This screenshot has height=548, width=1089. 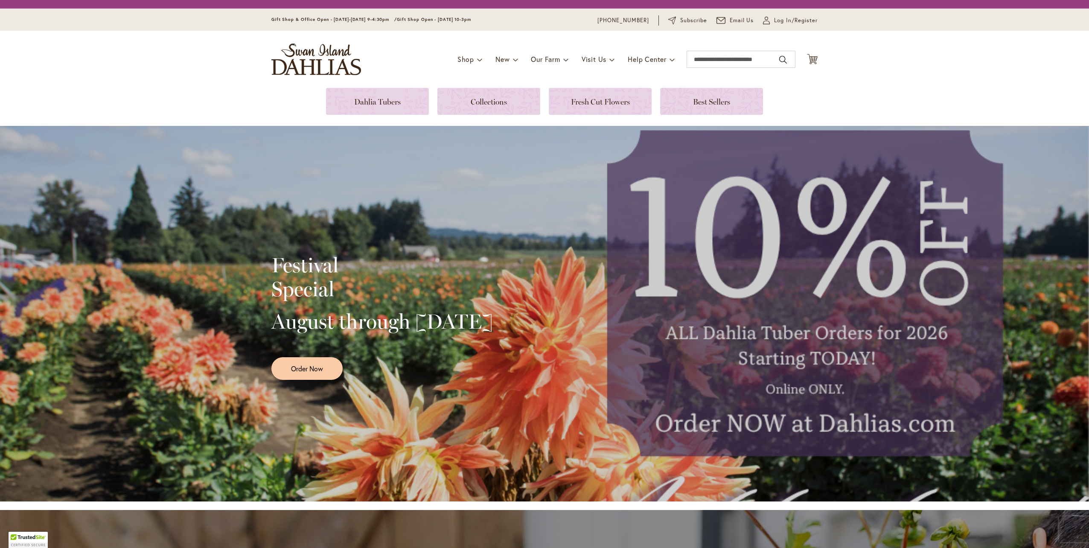 I want to click on a: Order Now, so click(x=307, y=368).